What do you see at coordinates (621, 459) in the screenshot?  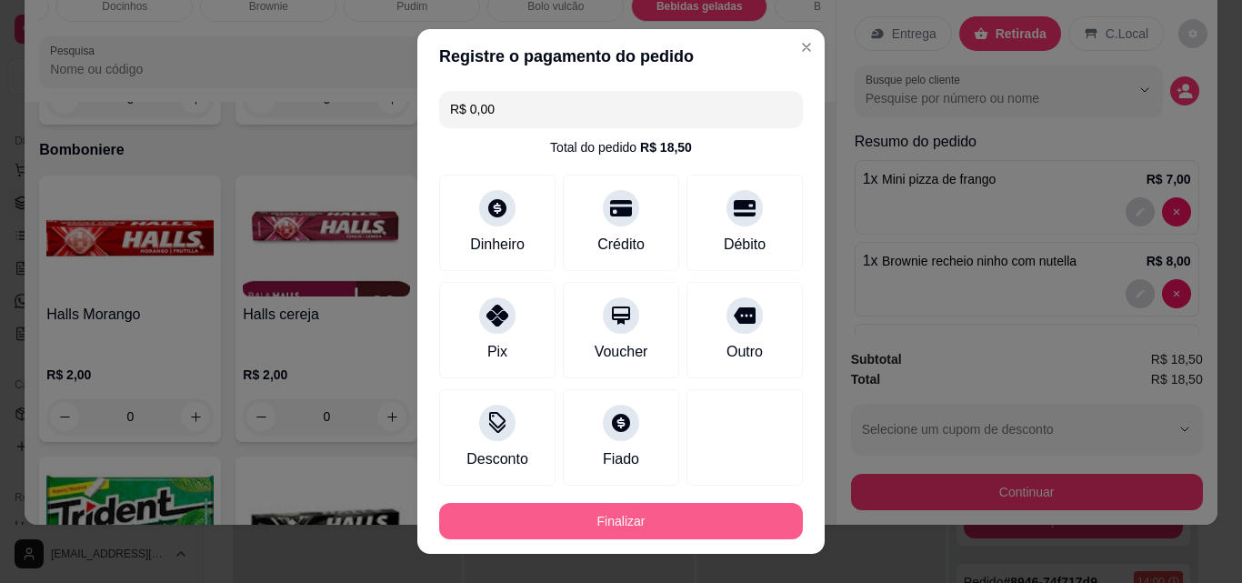 I see `div: Fiado` at bounding box center [621, 459].